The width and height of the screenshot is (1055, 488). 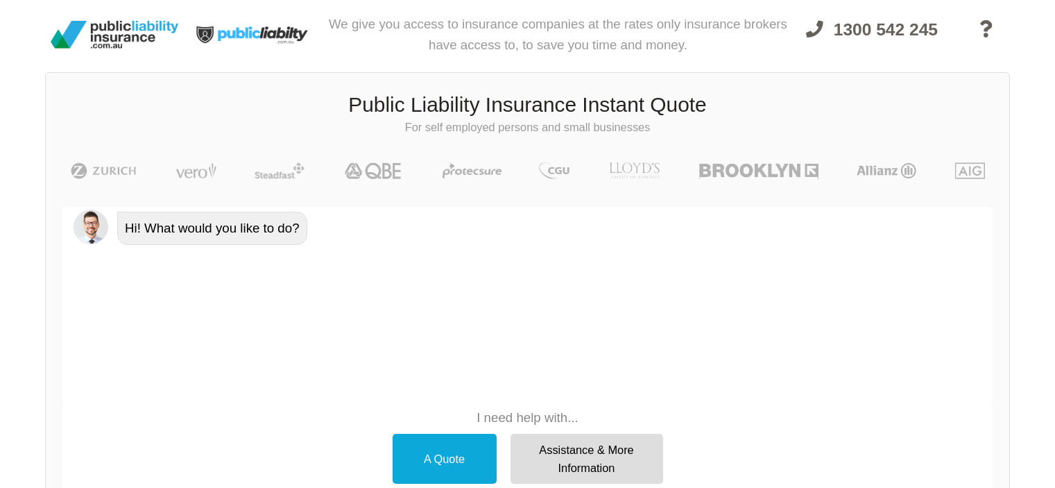 I want to click on img: Brooklyn | Public Liability Insurance, so click(x=758, y=171).